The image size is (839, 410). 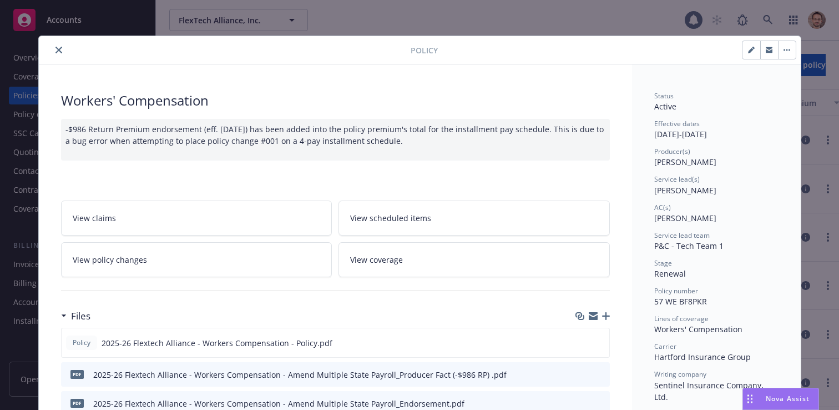 I want to click on span: View coverage, so click(x=376, y=259).